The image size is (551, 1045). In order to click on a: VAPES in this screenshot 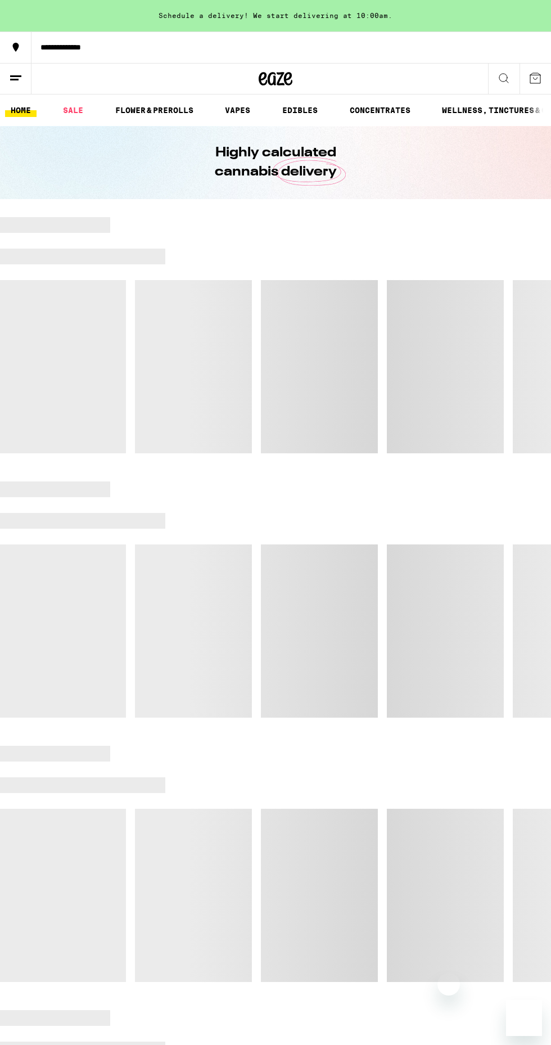, I will do `click(237, 110)`.